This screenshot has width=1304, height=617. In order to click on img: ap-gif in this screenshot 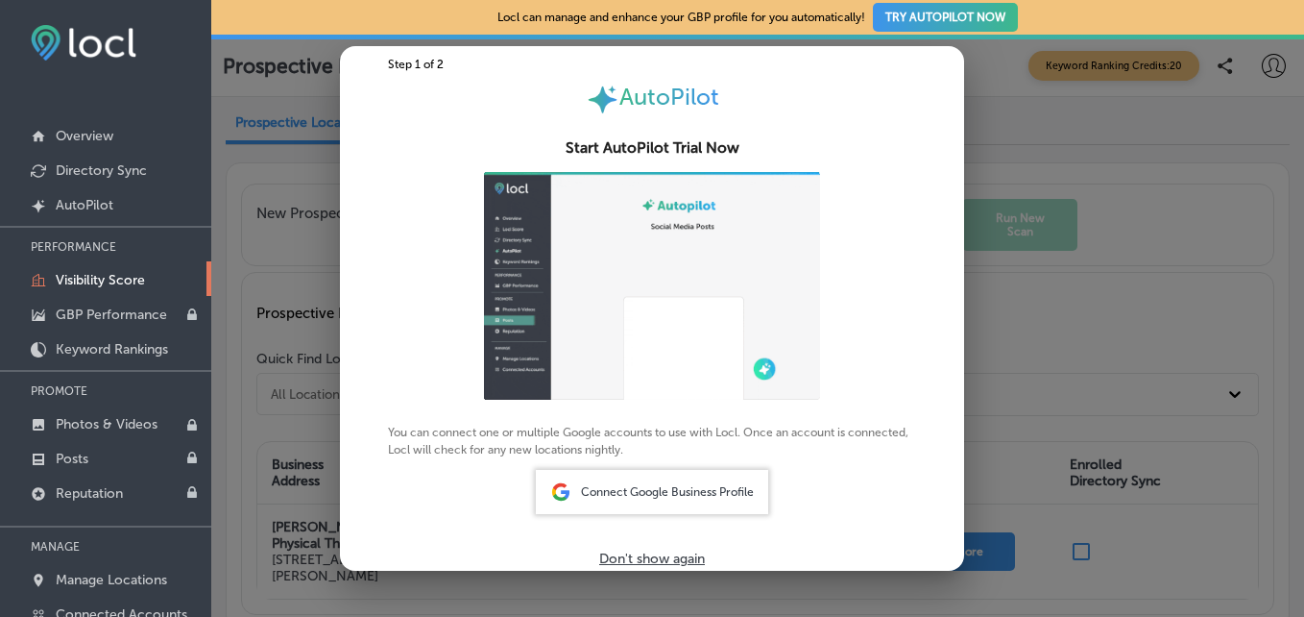, I will do `click(652, 285)`.